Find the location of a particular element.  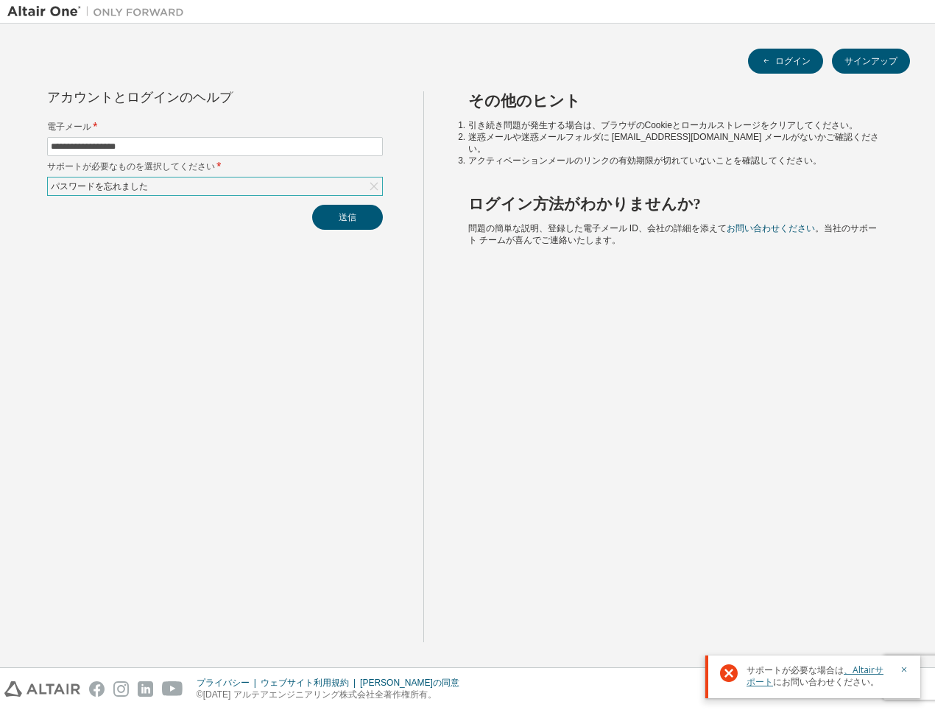

div: アカウントとログインのヘルプ is located at coordinates (181, 97).